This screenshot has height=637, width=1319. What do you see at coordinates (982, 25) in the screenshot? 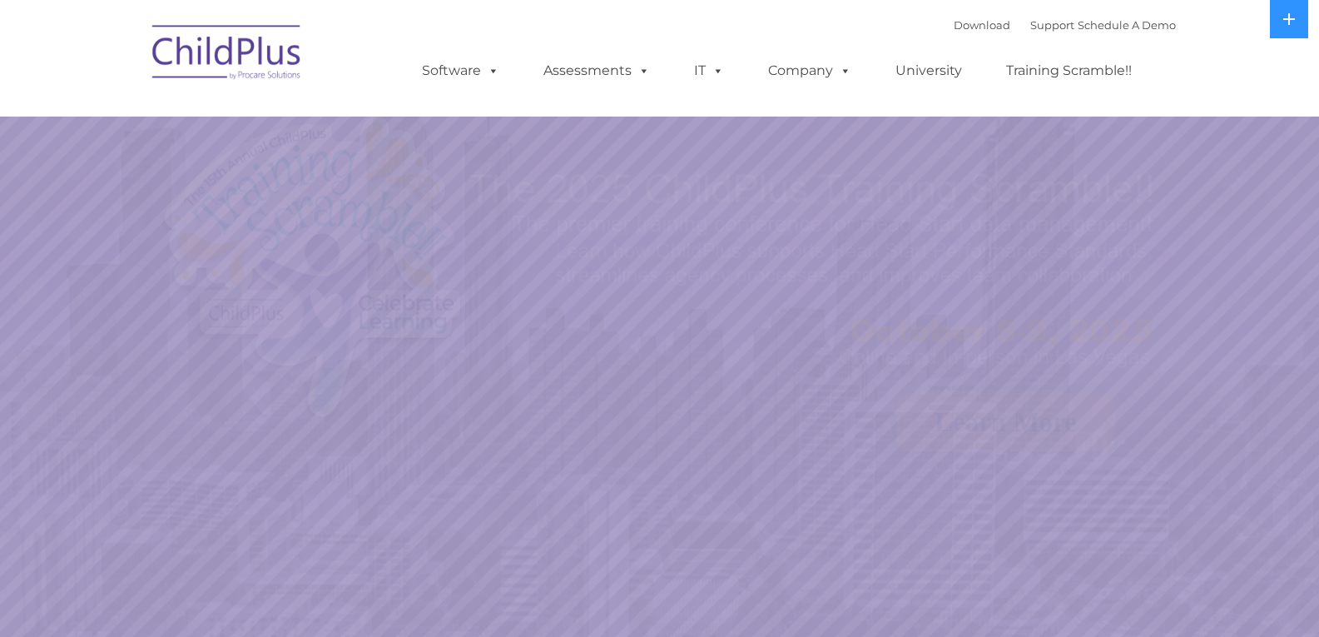
I see `a: Download` at bounding box center [982, 25].